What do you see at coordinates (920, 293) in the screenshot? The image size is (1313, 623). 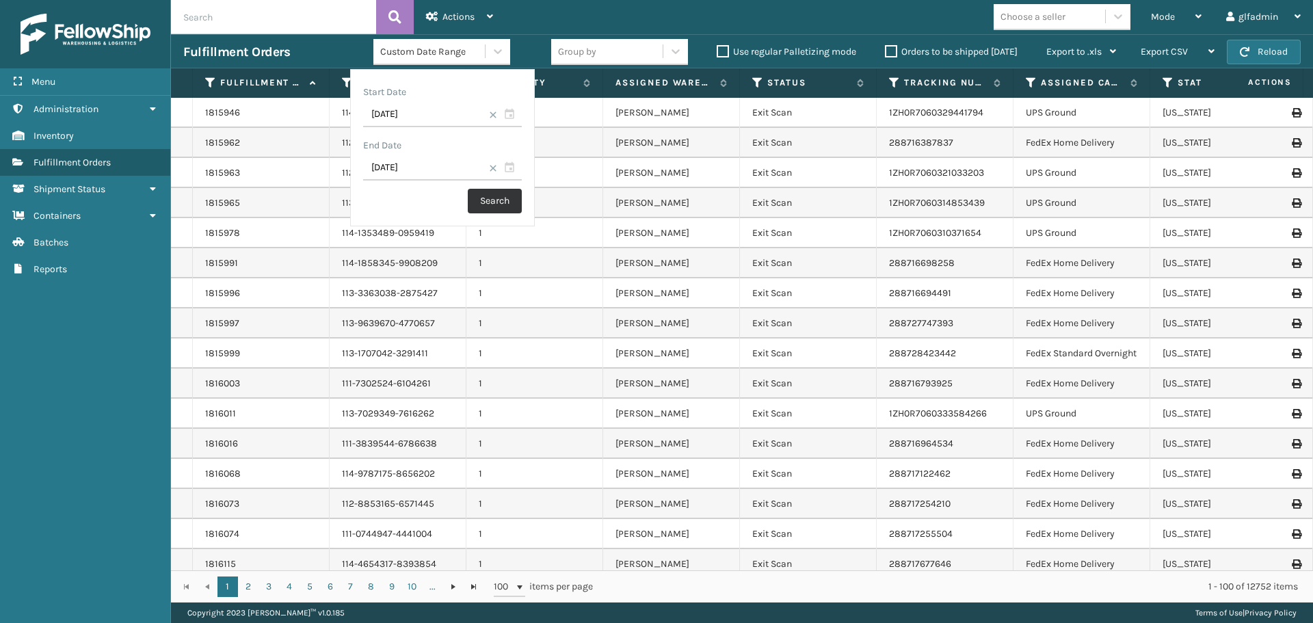 I see `a: 288716694491` at bounding box center [920, 293].